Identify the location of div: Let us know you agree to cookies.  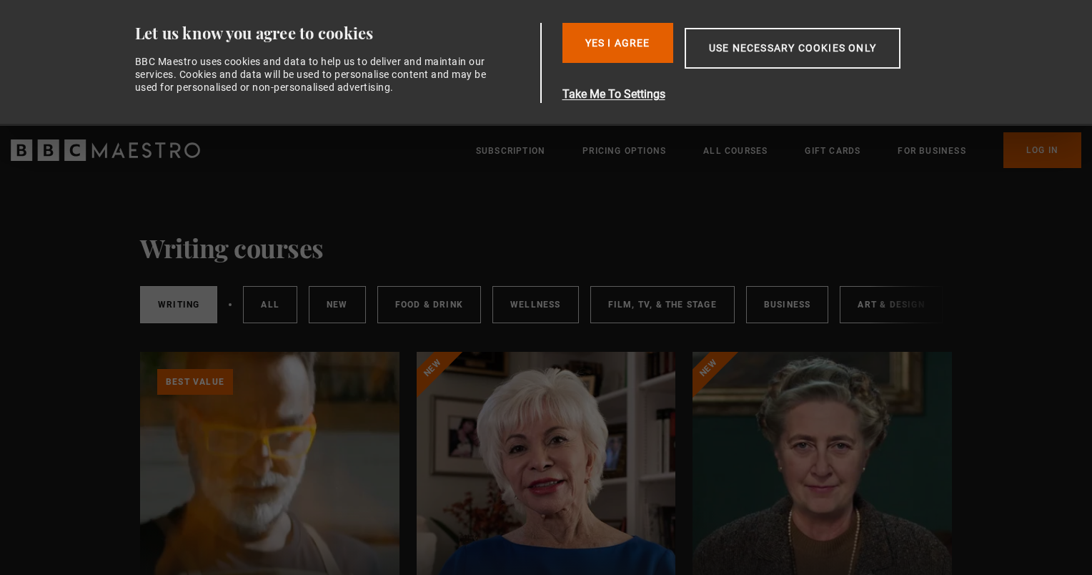
(335, 33).